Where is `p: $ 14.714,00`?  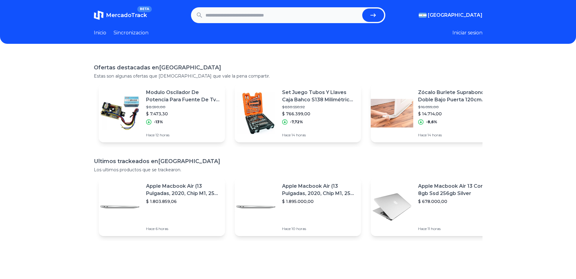
p: $ 14.714,00 is located at coordinates (455, 114).